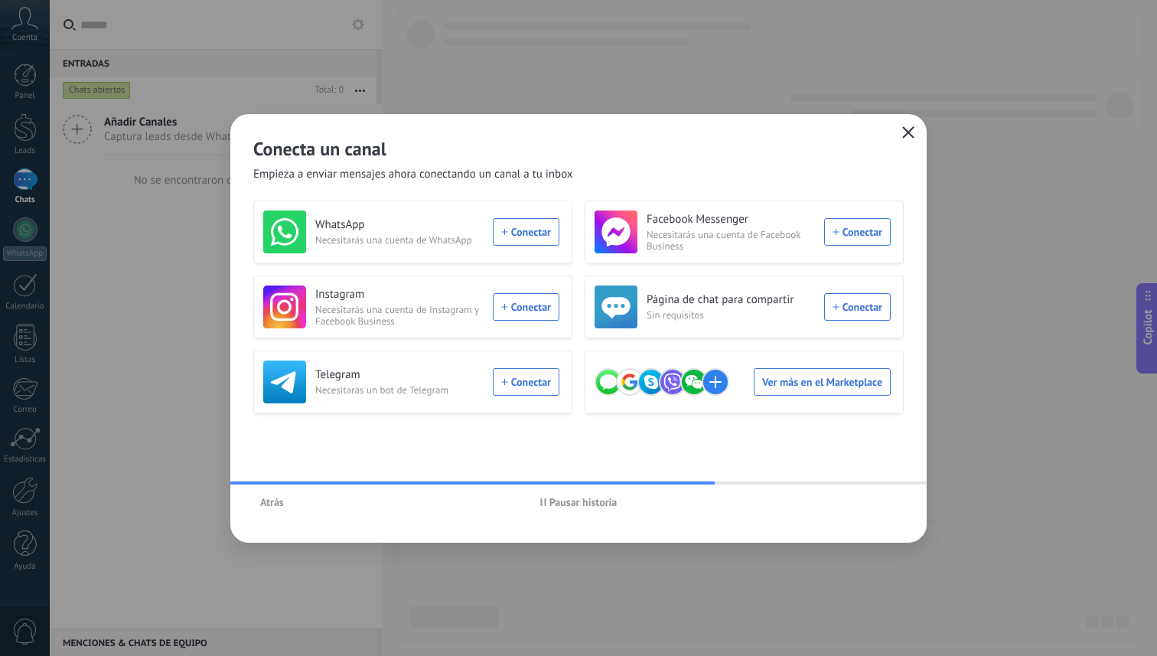 This screenshot has height=656, width=1157. What do you see at coordinates (399, 375) in the screenshot?
I see `h3: Telegram` at bounding box center [399, 375].